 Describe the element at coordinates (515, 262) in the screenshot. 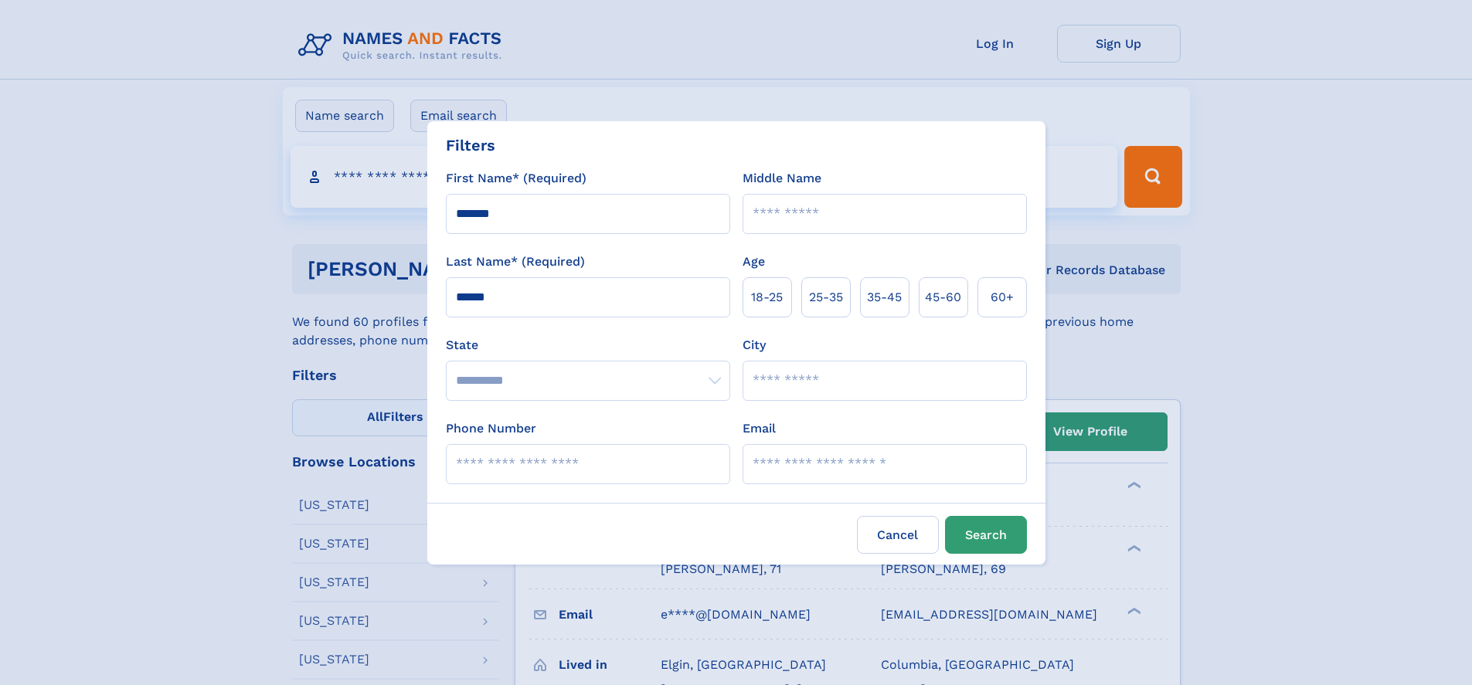

I see `label: Last Name* (Required)` at that location.